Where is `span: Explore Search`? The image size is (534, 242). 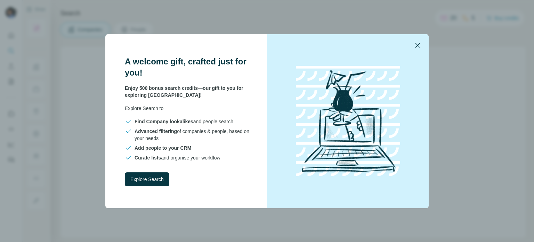 span: Explore Search is located at coordinates (147, 179).